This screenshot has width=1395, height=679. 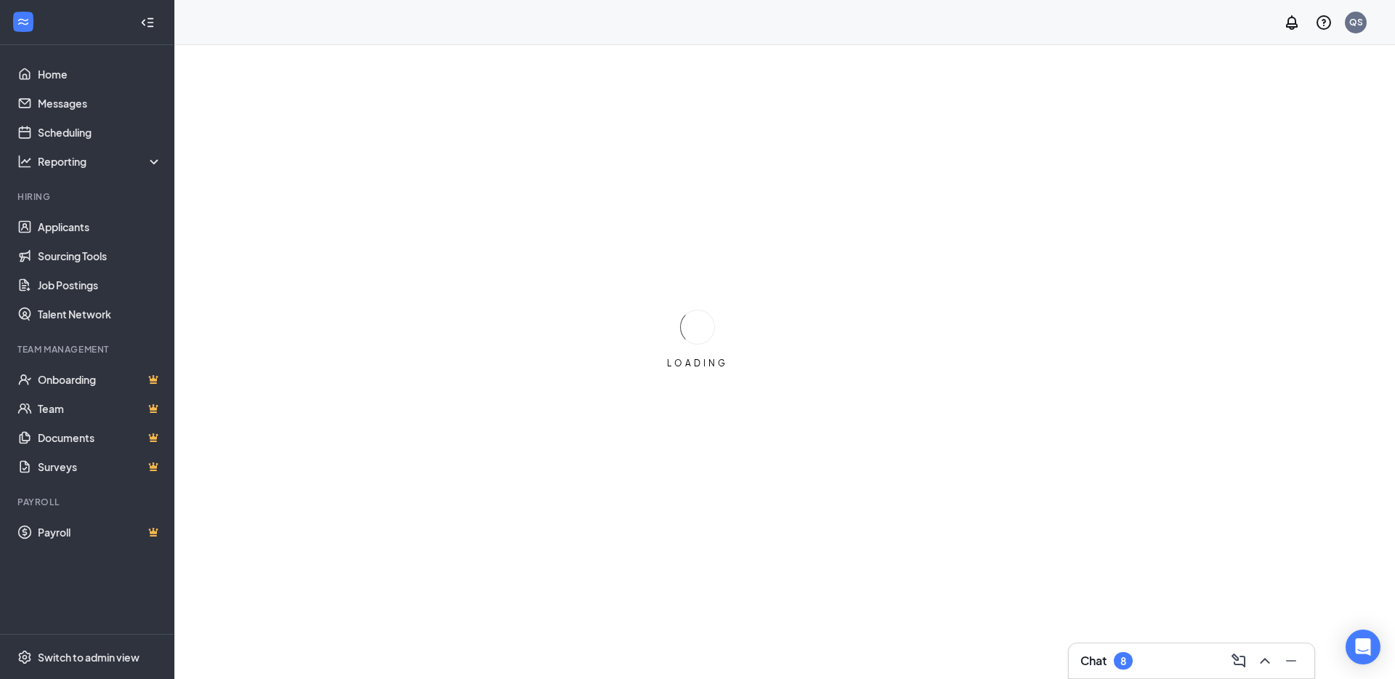 What do you see at coordinates (23, 22) in the screenshot?
I see `svg: WorkstreamLogo` at bounding box center [23, 22].